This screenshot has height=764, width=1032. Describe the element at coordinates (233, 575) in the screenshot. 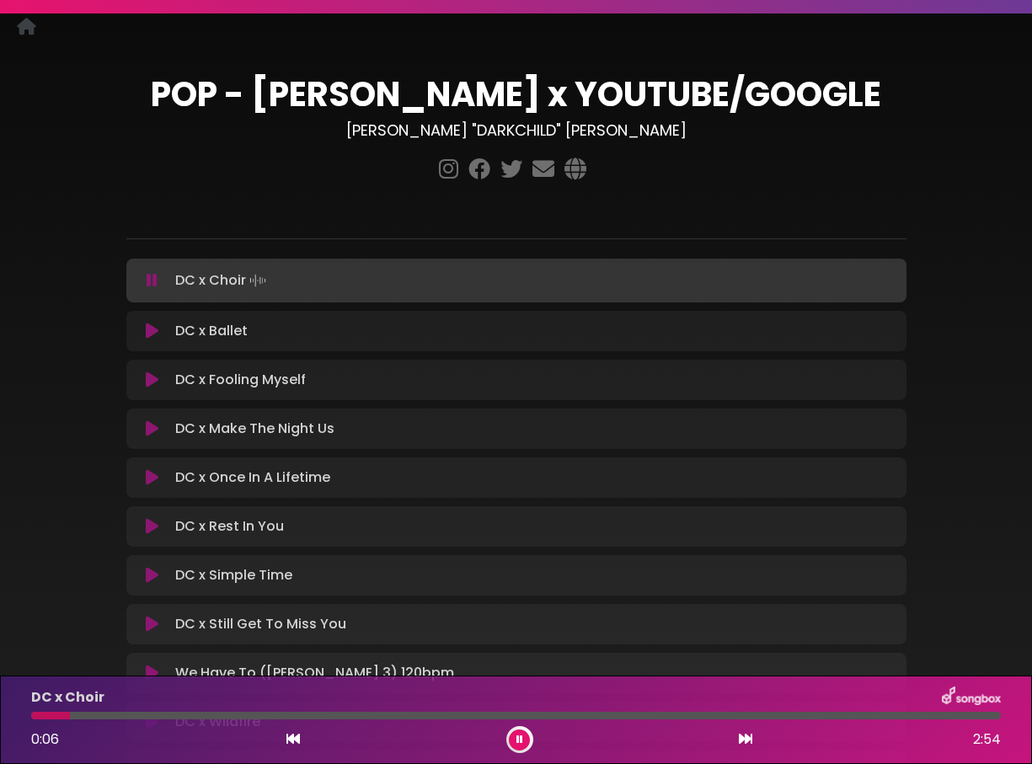

I see `p: DC x Simple Time` at that location.